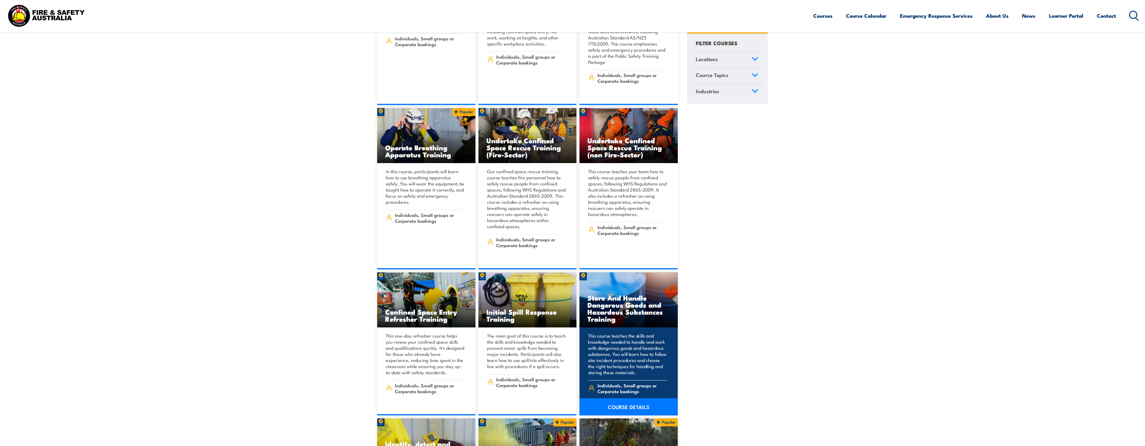 Image resolution: width=1145 pixels, height=446 pixels. What do you see at coordinates (528, 300) in the screenshot?
I see `a: Initial Spill Response Training` at bounding box center [528, 300].